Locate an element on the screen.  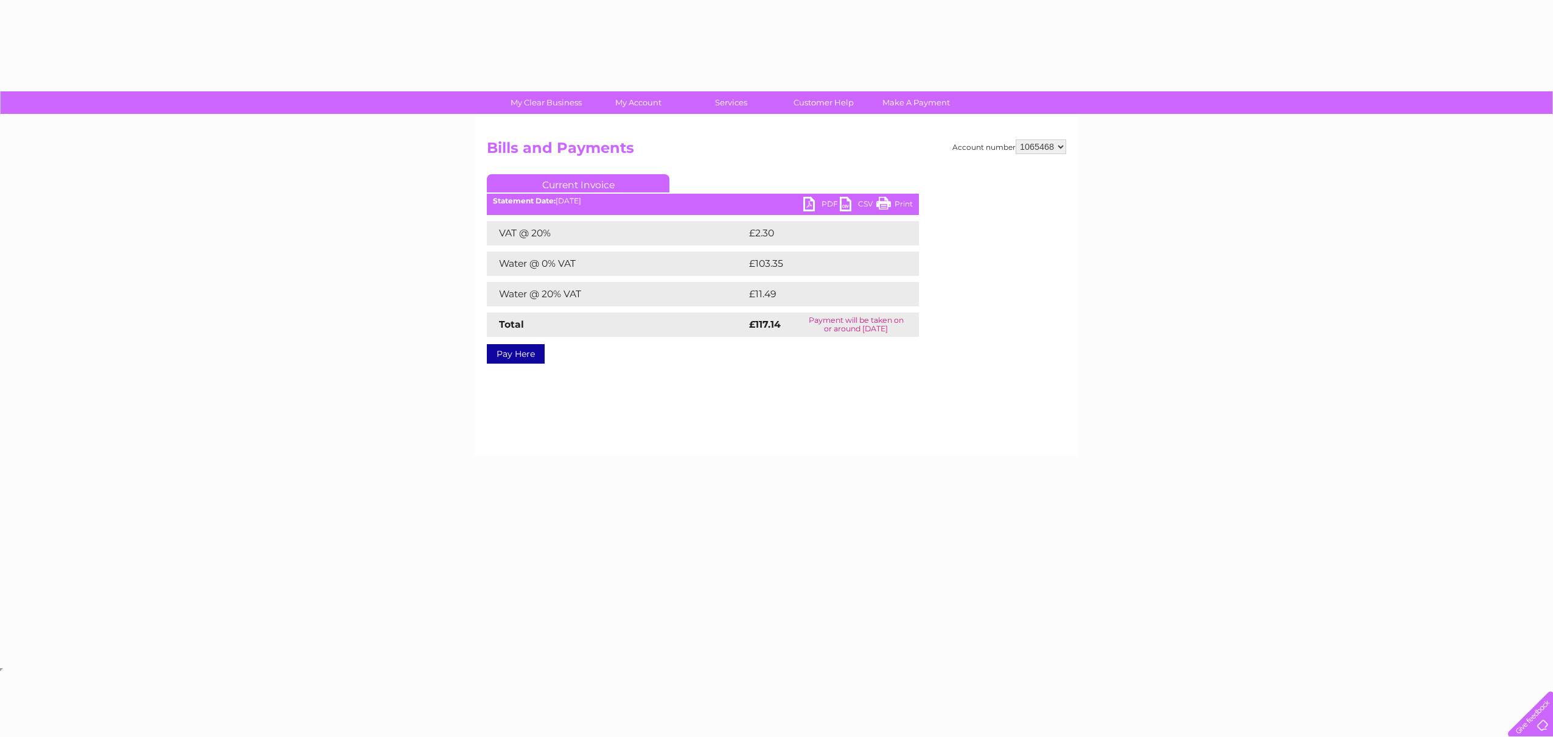
strong: £117.14 is located at coordinates (765, 324).